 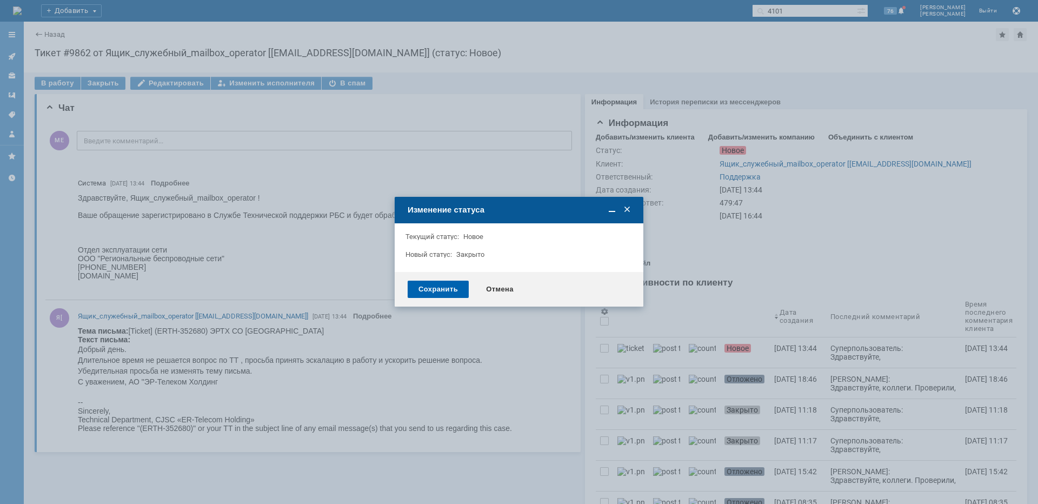 What do you see at coordinates (520, 210) in the screenshot?
I see `div: Изменение статуса` at bounding box center [520, 210].